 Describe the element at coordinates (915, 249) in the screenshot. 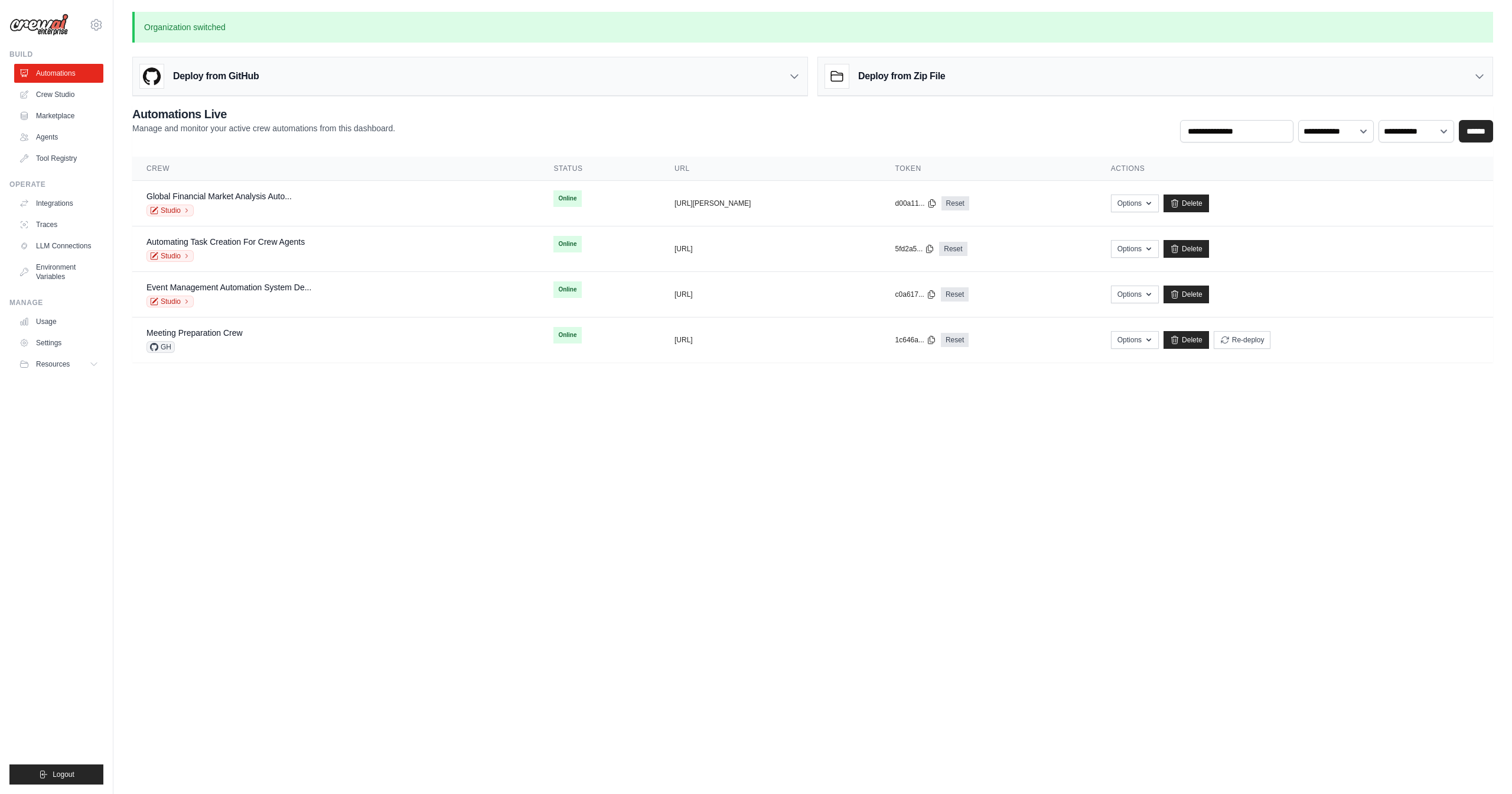

I see `button: 5fd2a5...` at that location.